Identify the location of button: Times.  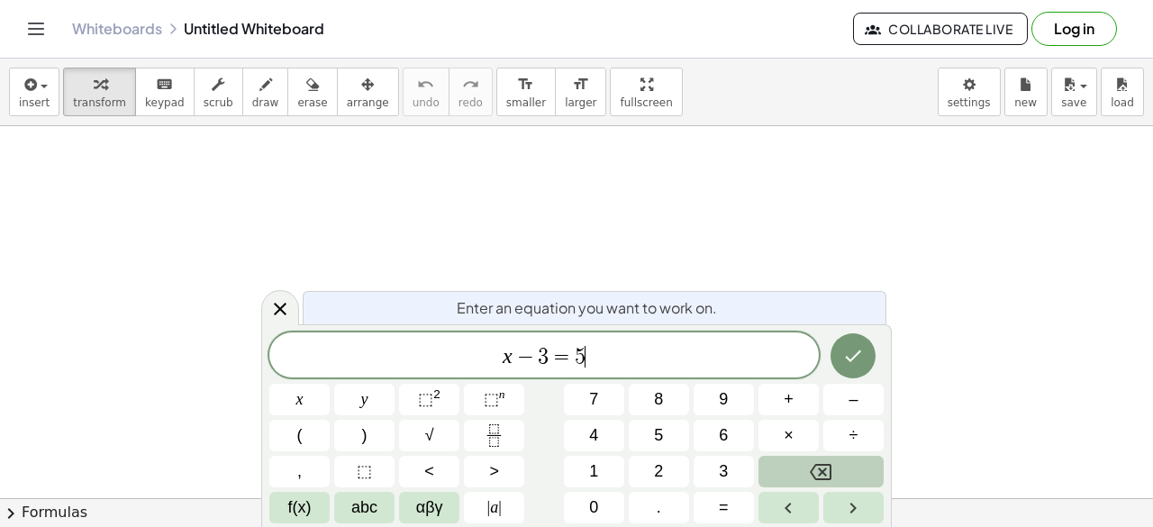
(788, 435).